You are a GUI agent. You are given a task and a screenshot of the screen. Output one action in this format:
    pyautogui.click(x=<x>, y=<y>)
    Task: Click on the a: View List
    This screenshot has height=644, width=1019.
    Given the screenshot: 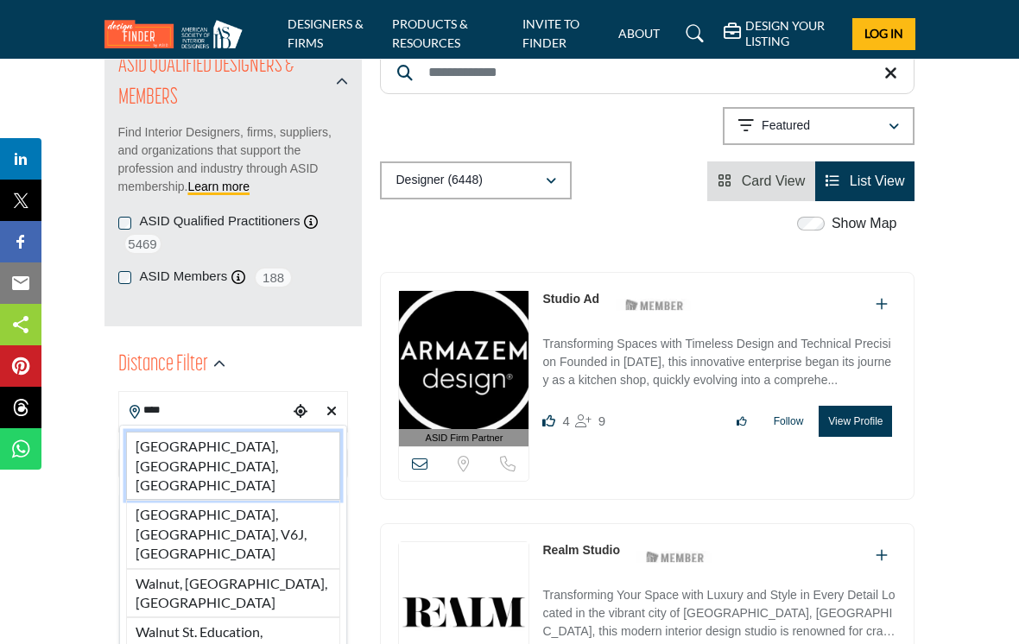 What is the action you would take?
    pyautogui.click(x=864, y=180)
    